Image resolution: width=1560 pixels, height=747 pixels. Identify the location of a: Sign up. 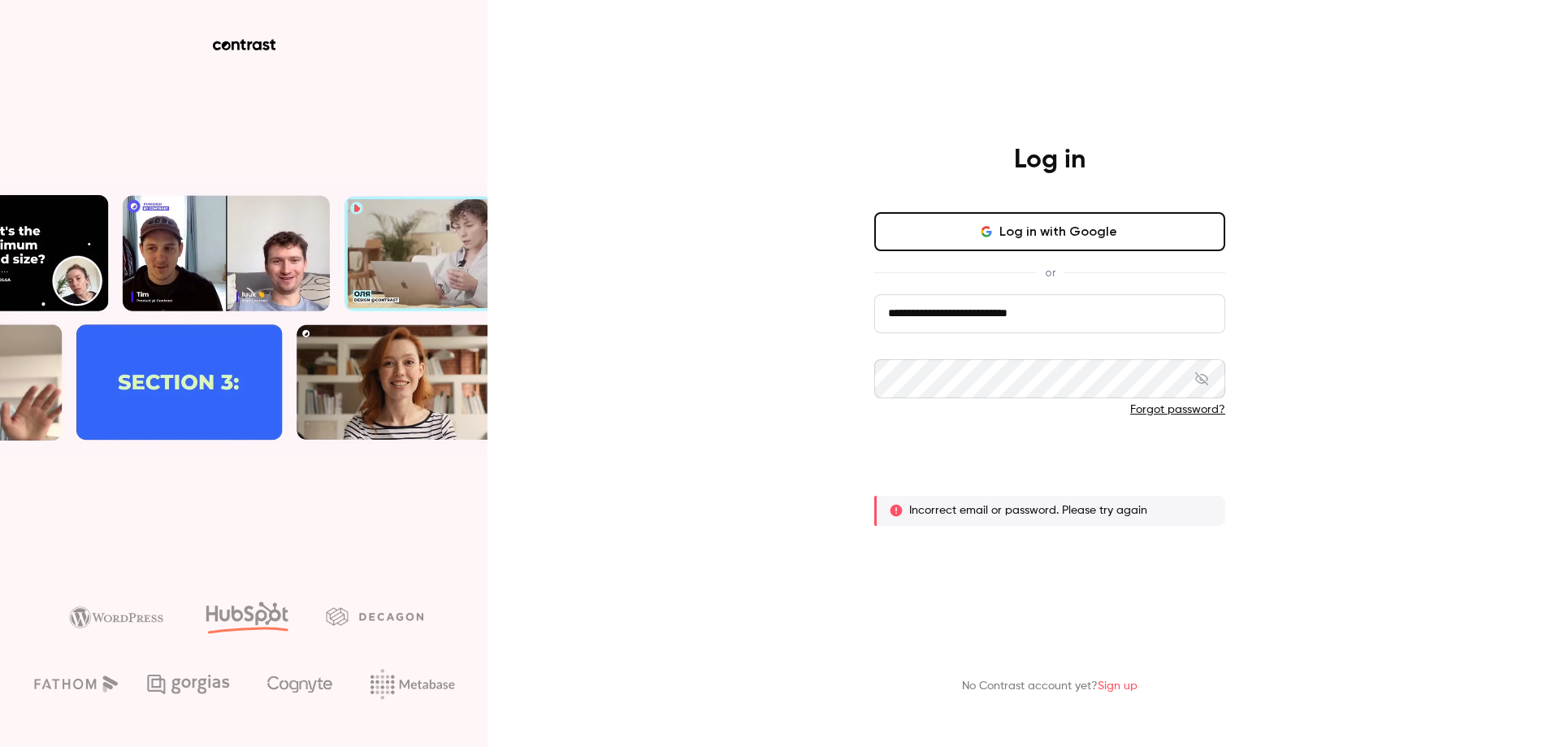
(1117, 686).